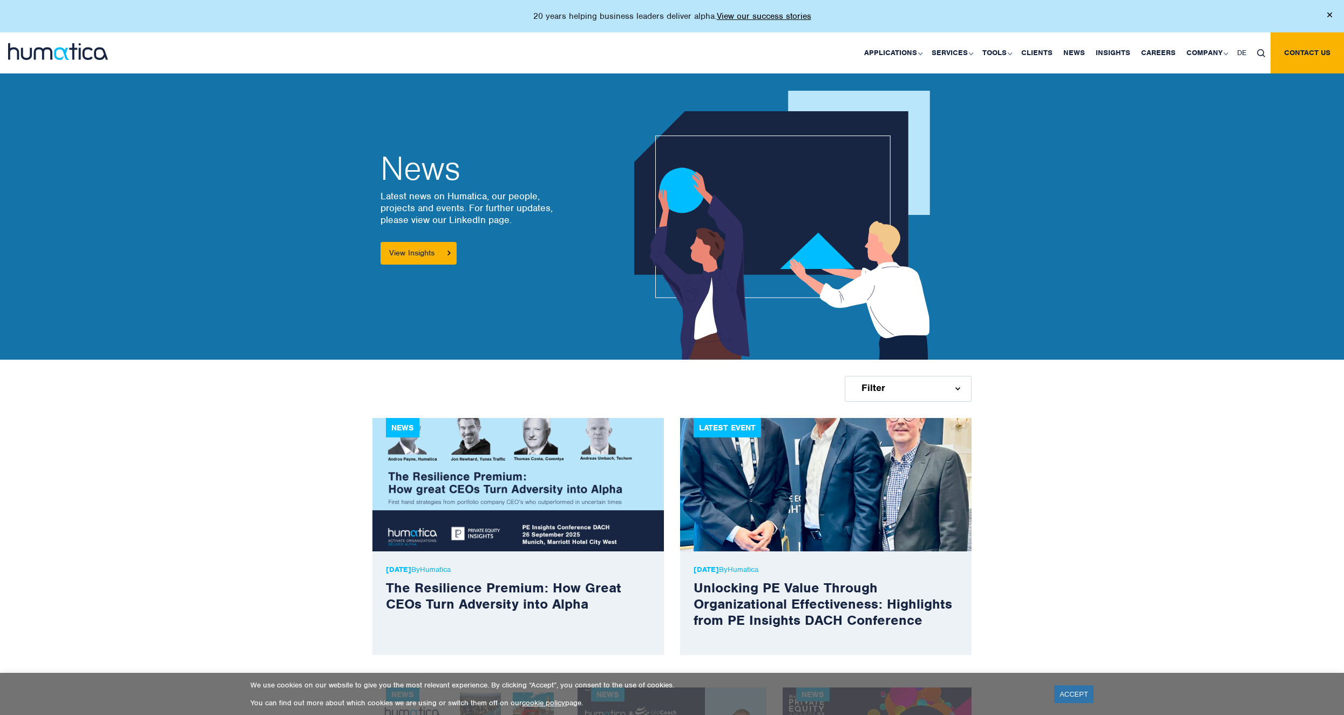  I want to click on div: Latest Event, so click(727, 427).